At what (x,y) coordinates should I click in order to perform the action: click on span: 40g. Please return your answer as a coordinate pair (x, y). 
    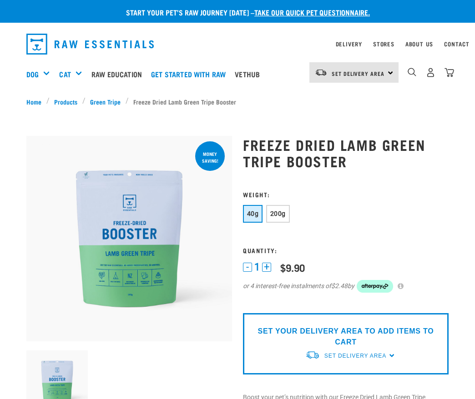
    Looking at the image, I should click on (252, 214).